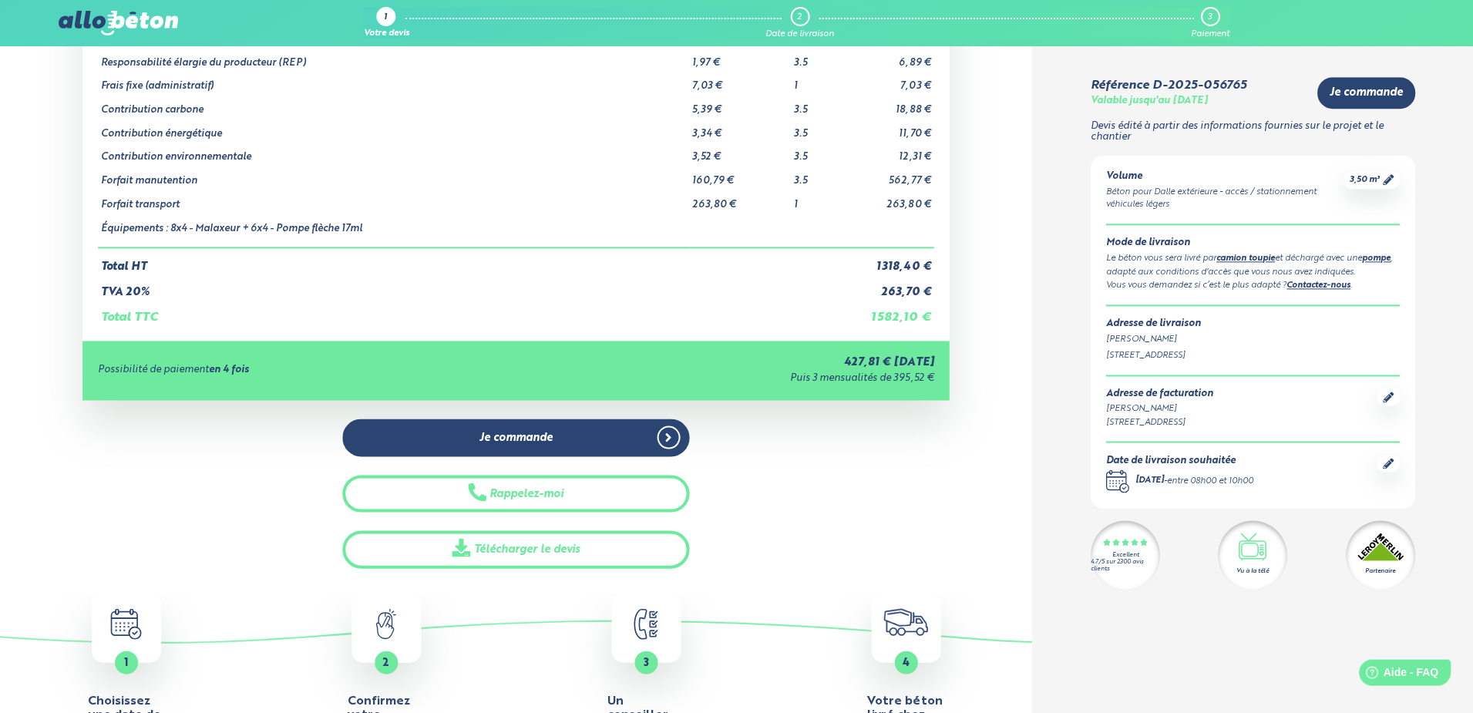 The image size is (1473, 713). Describe the element at coordinates (799, 34) in the screenshot. I see `div: Date de livraison` at that location.